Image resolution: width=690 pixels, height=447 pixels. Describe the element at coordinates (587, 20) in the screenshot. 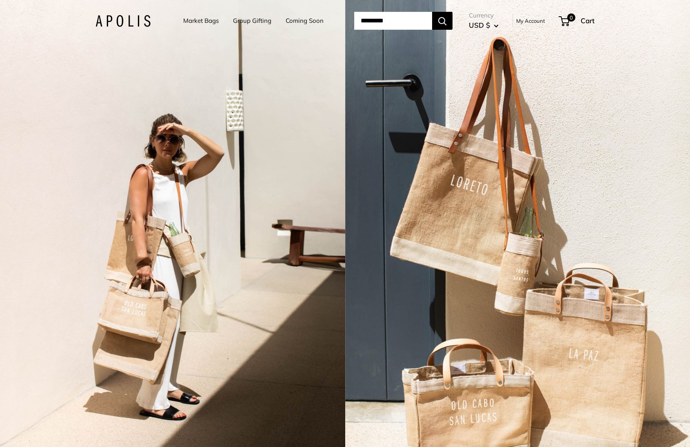

I see `span: Cart` at that location.